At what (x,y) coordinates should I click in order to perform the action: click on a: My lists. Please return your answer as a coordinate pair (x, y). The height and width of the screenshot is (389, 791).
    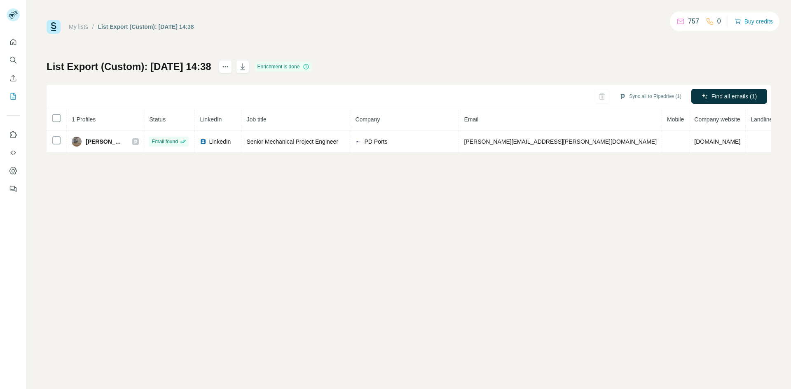
    Looking at the image, I should click on (78, 27).